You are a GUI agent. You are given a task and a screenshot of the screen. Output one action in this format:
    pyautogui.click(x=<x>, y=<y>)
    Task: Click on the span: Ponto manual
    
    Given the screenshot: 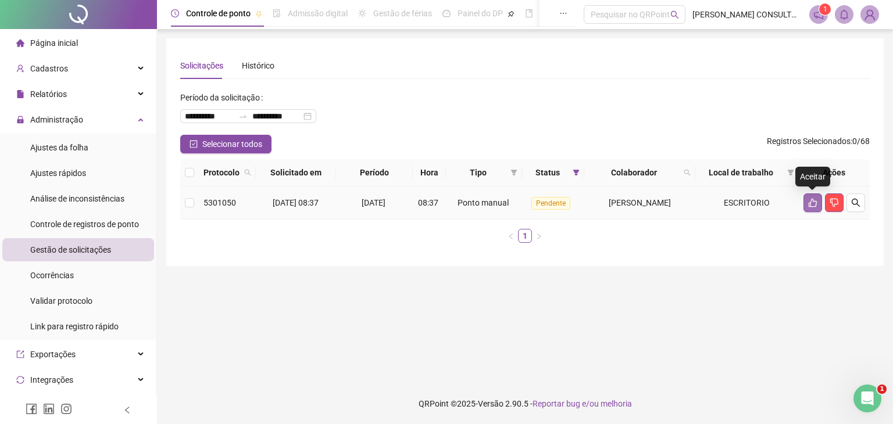 What is the action you would take?
    pyautogui.click(x=483, y=203)
    